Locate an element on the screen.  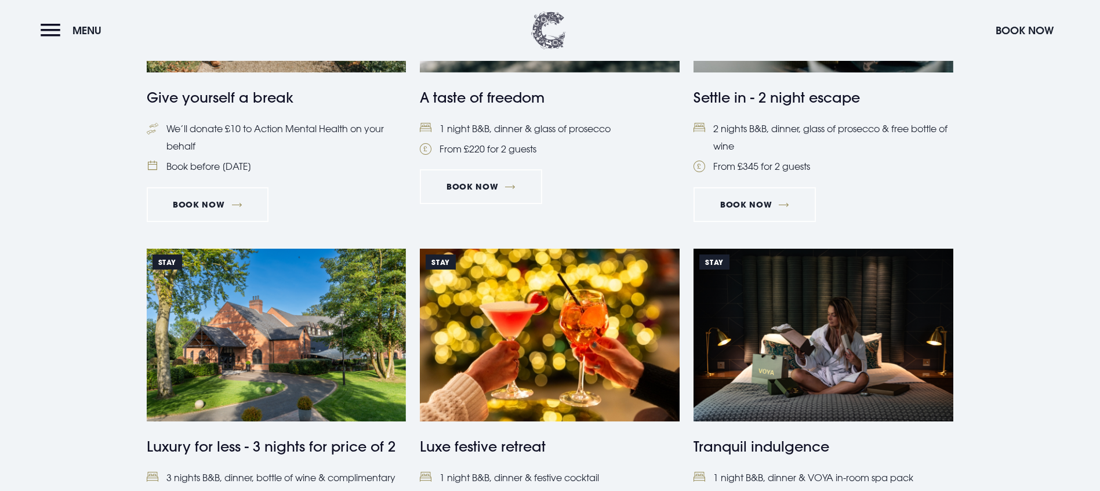
img: https://clandeboyelodge.s3-assets.com/offer-thumbnails/Luxury-for-less-special-offer.png is located at coordinates (277, 335).